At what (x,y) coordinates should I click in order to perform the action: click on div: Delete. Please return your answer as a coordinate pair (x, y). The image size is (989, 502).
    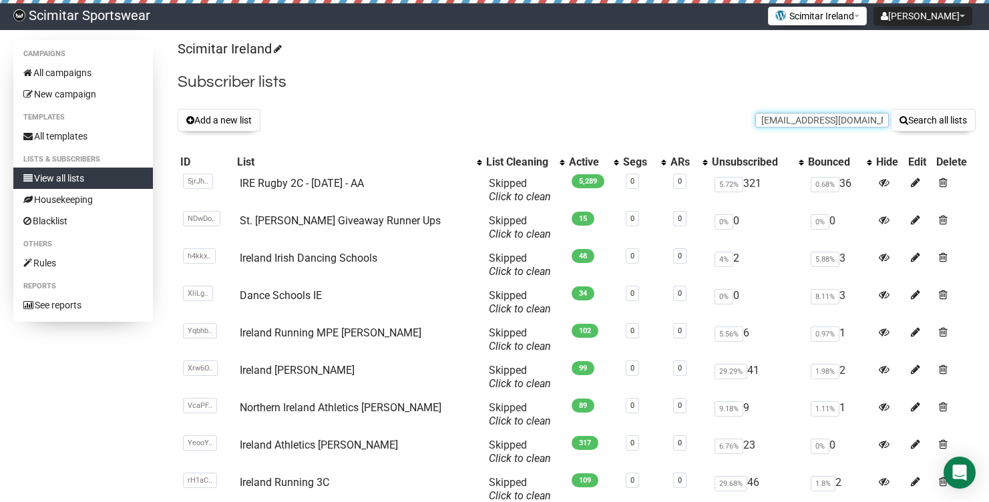
    Looking at the image, I should click on (954, 162).